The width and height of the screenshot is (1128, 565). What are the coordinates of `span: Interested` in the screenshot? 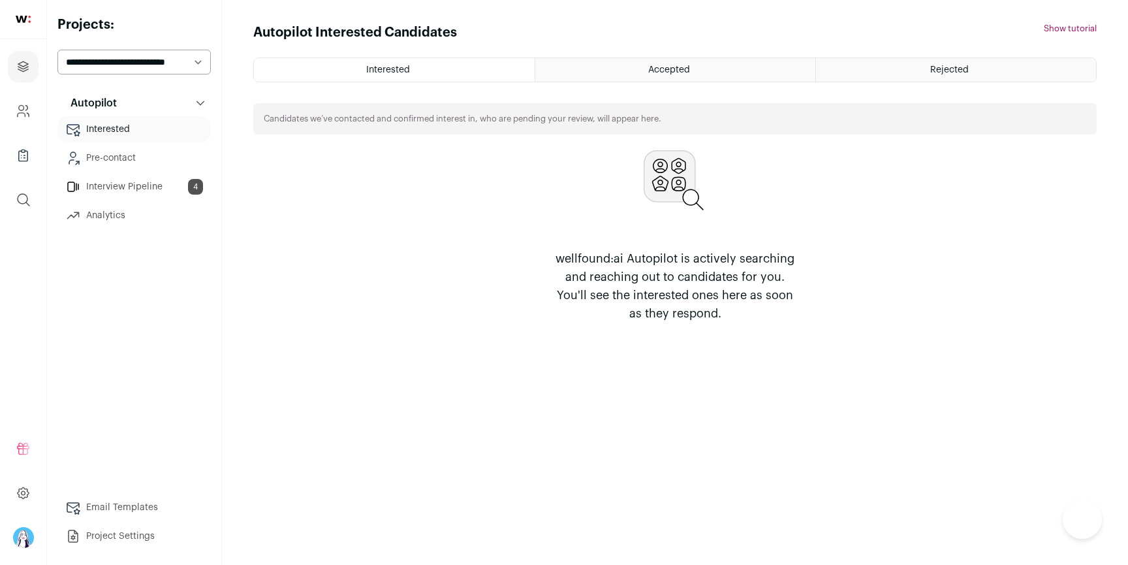 It's located at (388, 70).